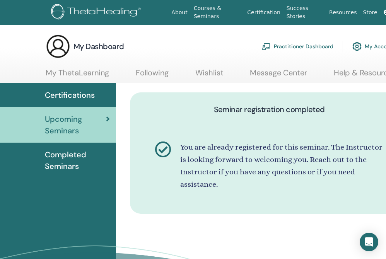 The image size is (386, 259). I want to click on p: You are already registered for this seminar. The Instructor is looking forward to welcoming you. ..., so click(282, 166).